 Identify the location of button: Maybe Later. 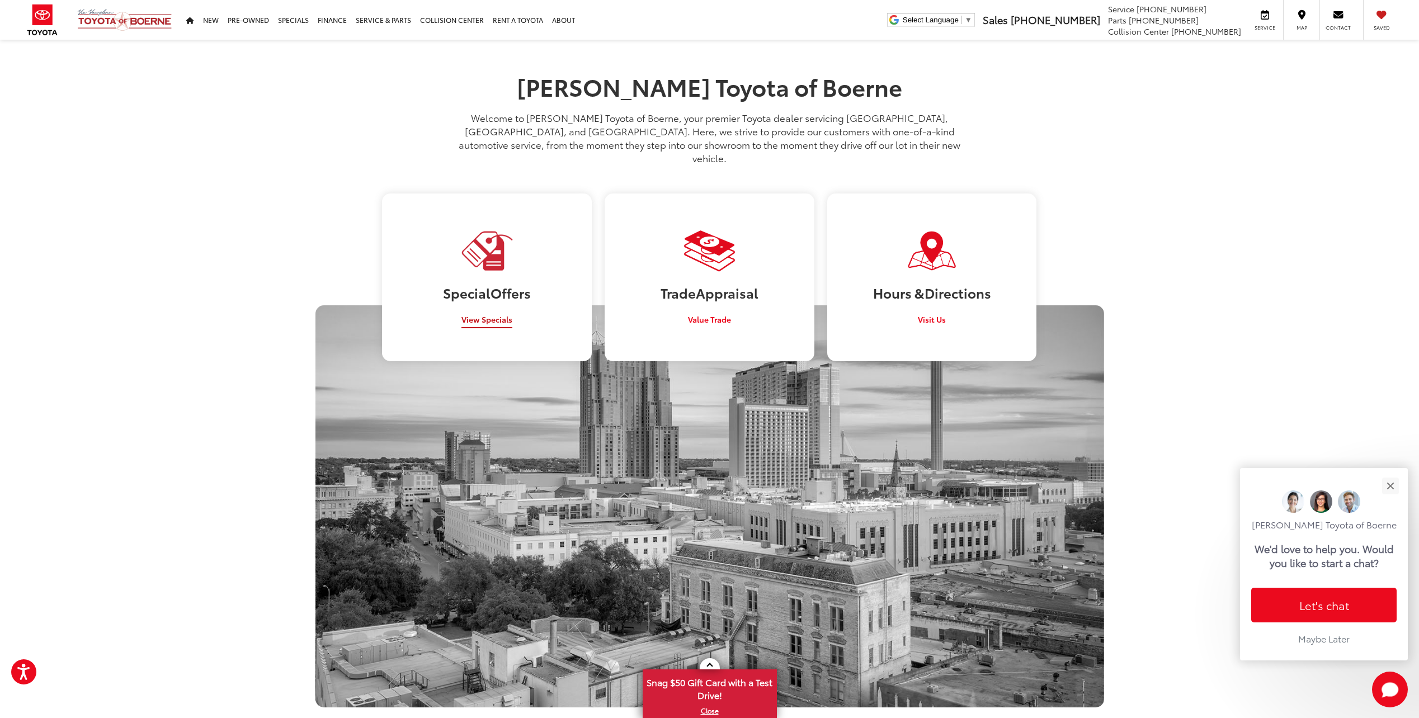
(1324, 639).